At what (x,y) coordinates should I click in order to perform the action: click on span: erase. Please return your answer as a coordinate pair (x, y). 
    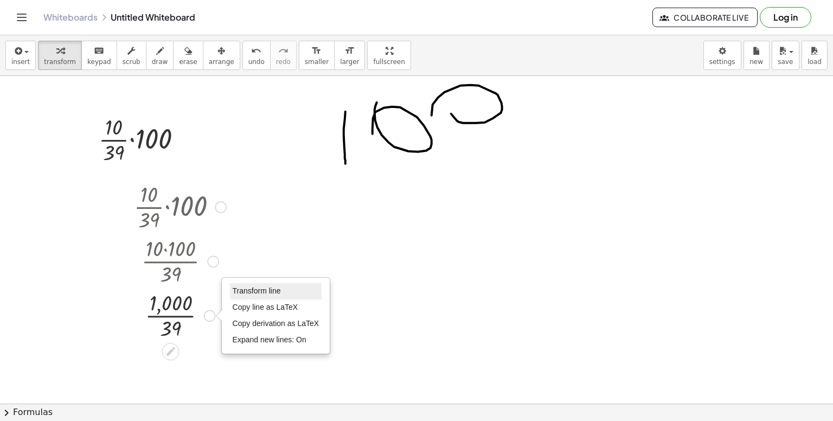
    Looking at the image, I should click on (188, 62).